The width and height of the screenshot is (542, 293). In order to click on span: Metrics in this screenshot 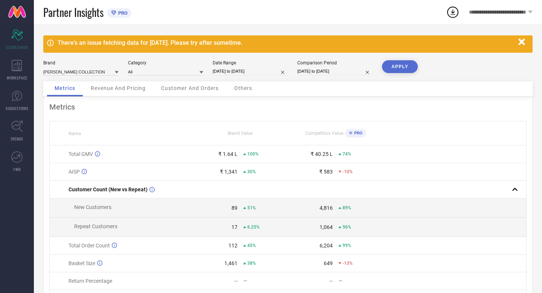, I will do `click(65, 88)`.